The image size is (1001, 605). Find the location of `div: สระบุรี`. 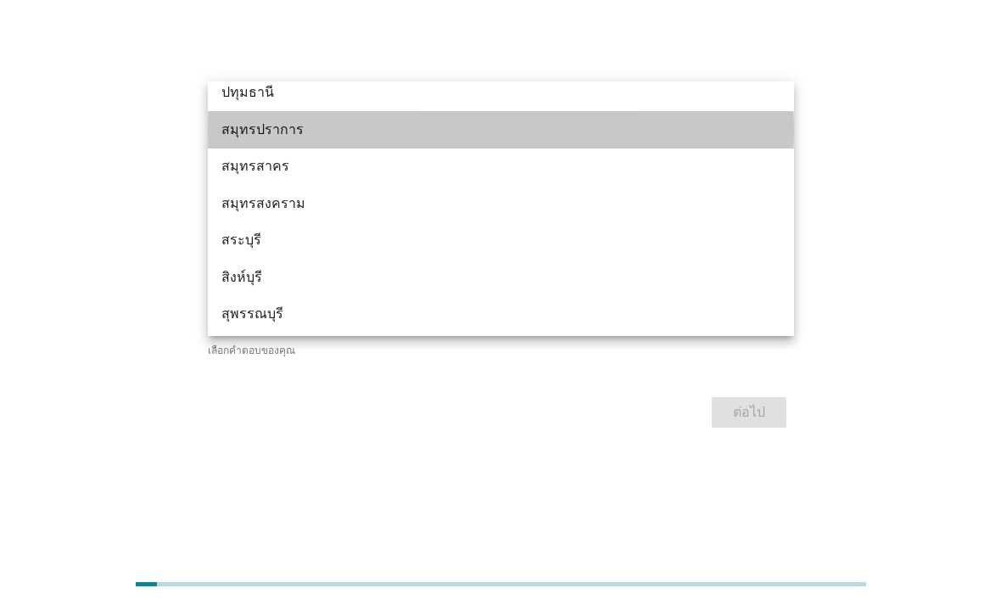

div: สระบุรี is located at coordinates (477, 240).